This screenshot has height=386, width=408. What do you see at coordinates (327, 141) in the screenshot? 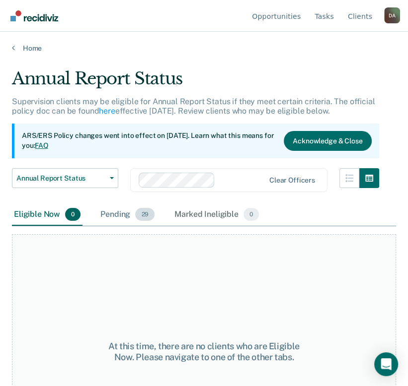
I see `button: Acknowledge & Close` at bounding box center [327, 141].